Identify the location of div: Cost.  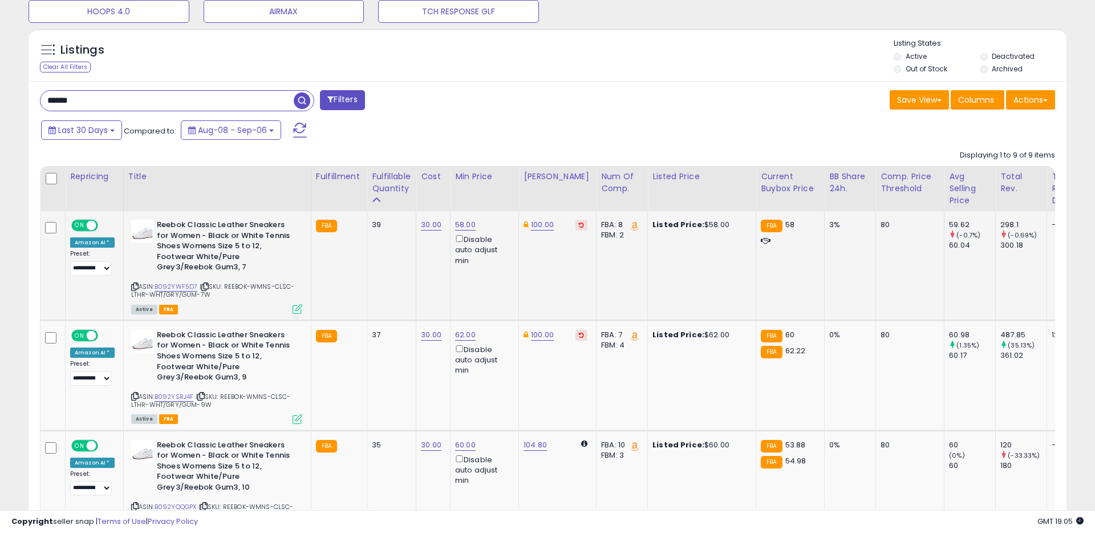
(433, 176).